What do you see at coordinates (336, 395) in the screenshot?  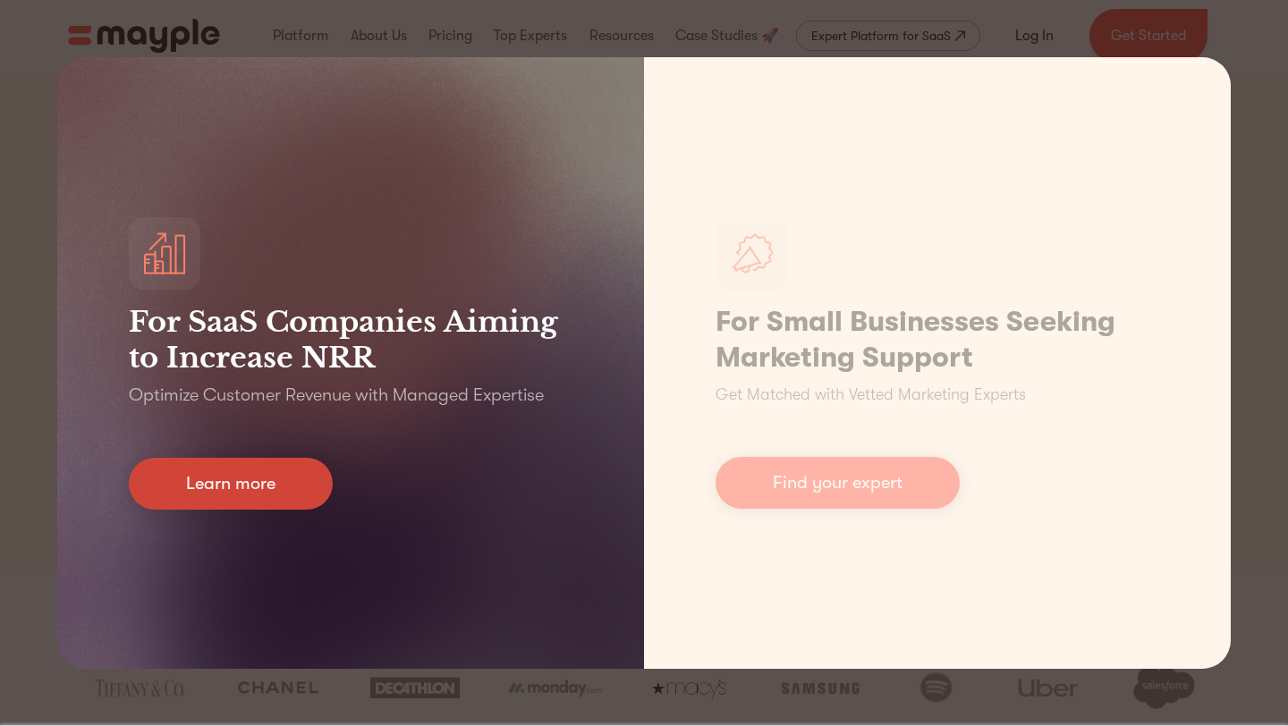 I see `p: Optimize Customer Revenue with Managed Expertise` at bounding box center [336, 395].